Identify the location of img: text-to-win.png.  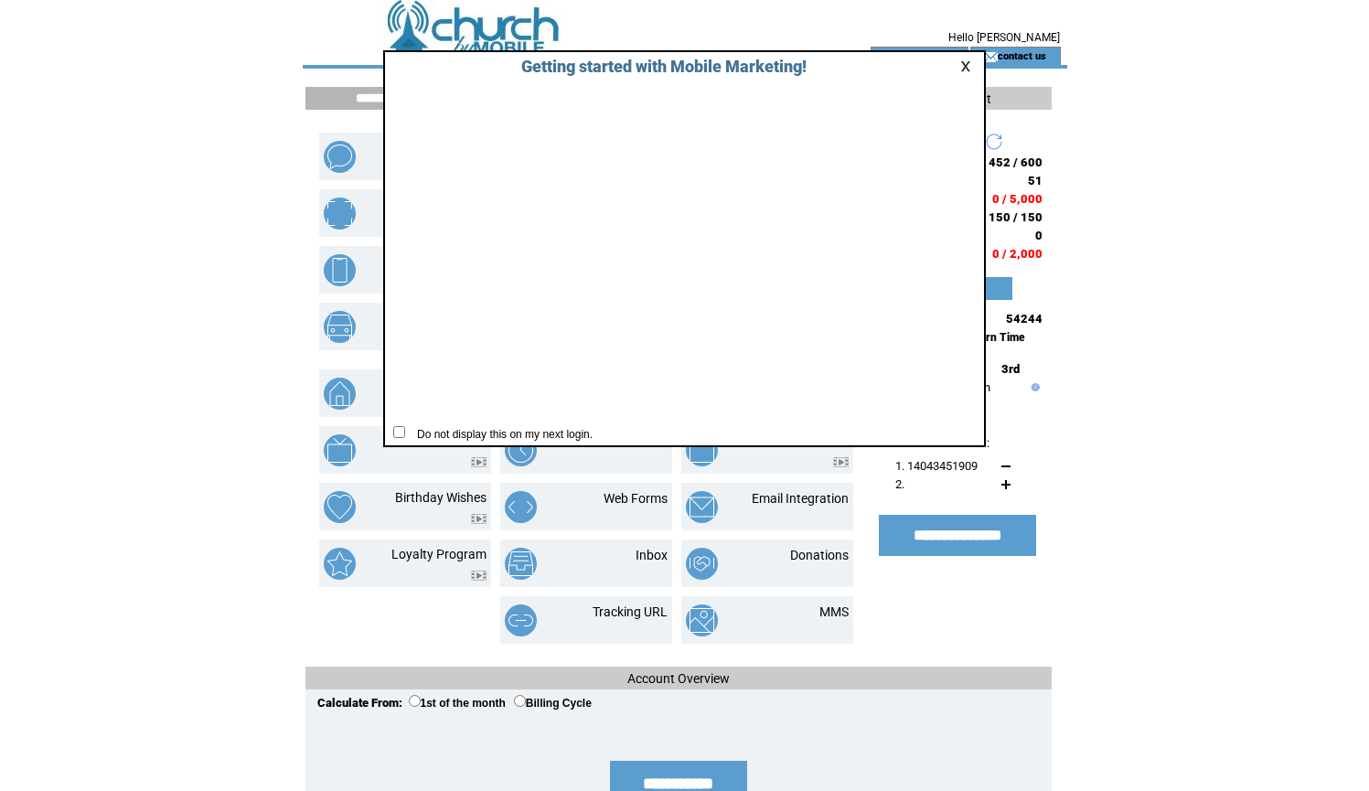
(701, 450).